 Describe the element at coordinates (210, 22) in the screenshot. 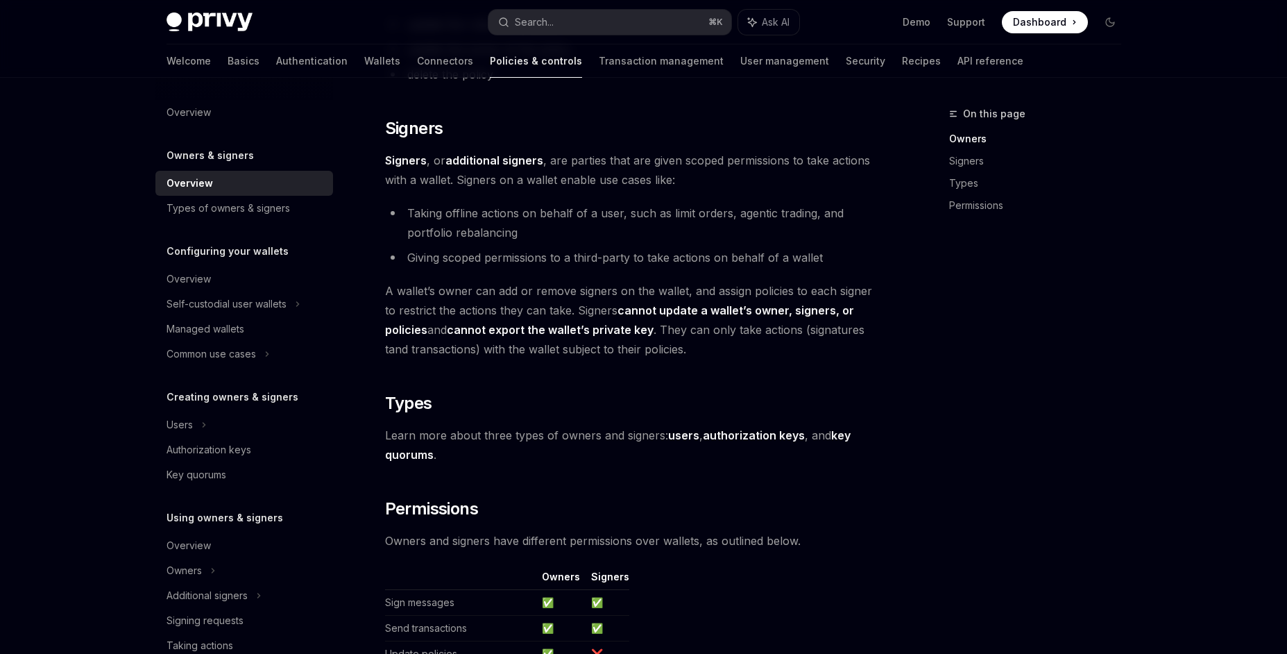

I see `img: dark logo` at that location.